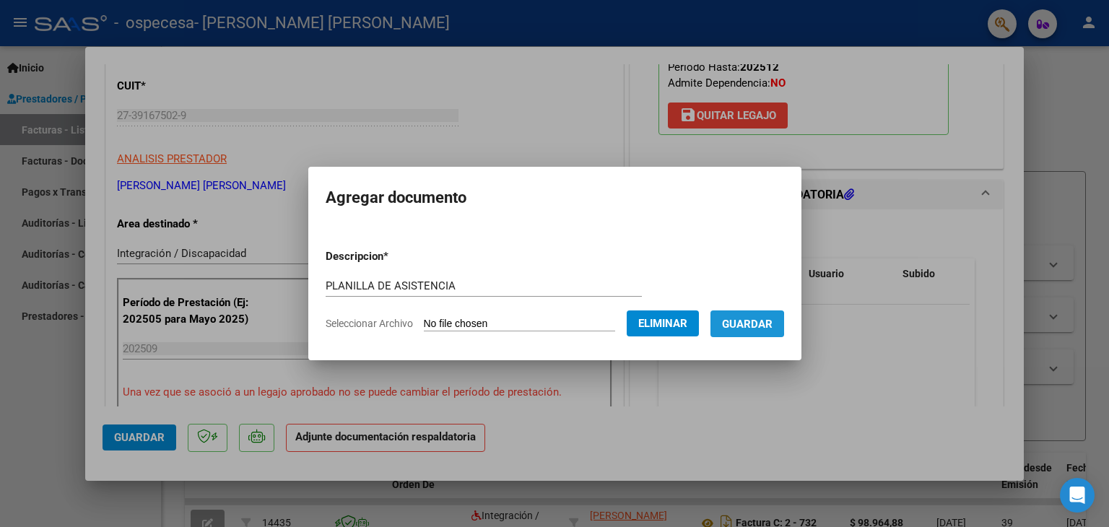 Image resolution: width=1109 pixels, height=527 pixels. I want to click on button: Eliminar, so click(663, 323).